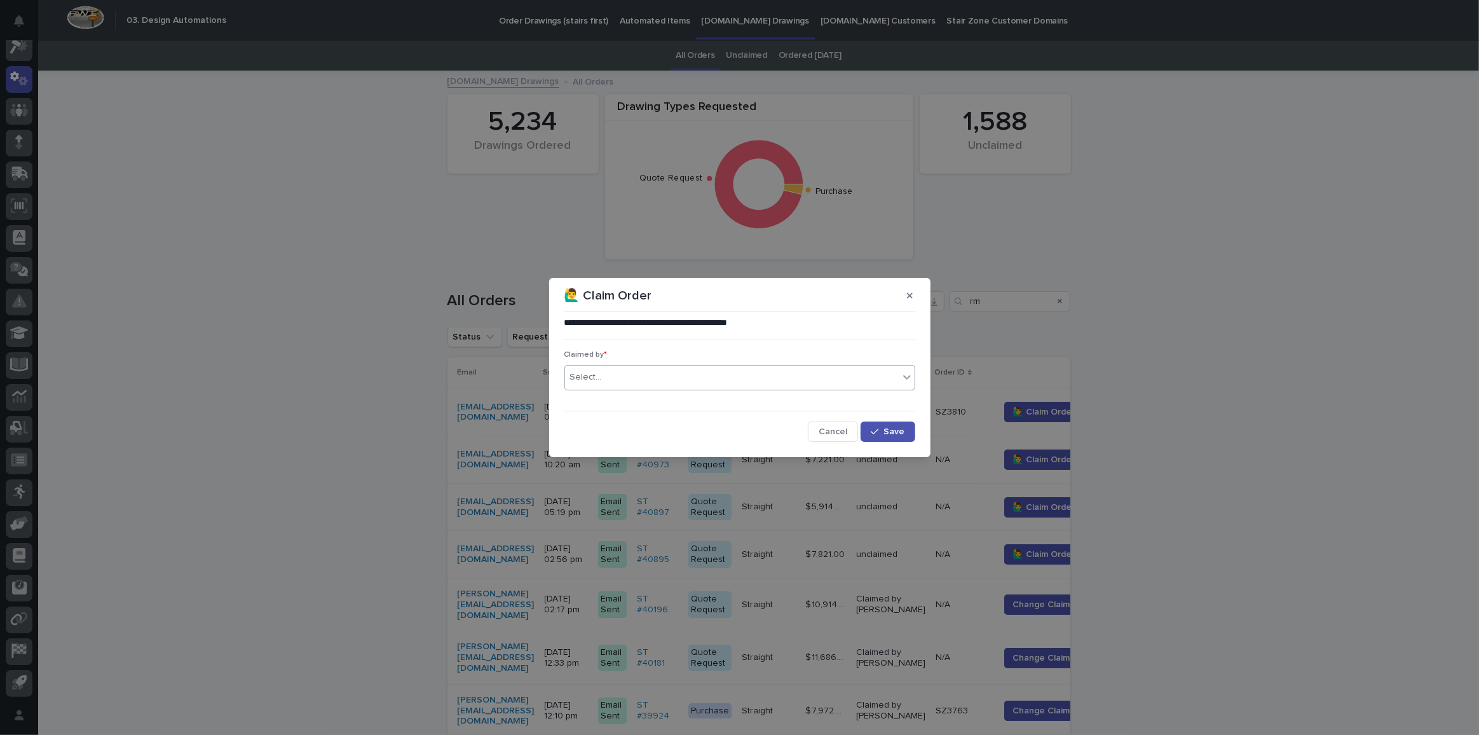 Image resolution: width=1479 pixels, height=735 pixels. Describe the element at coordinates (586, 377) in the screenshot. I see `div: Select...` at that location.